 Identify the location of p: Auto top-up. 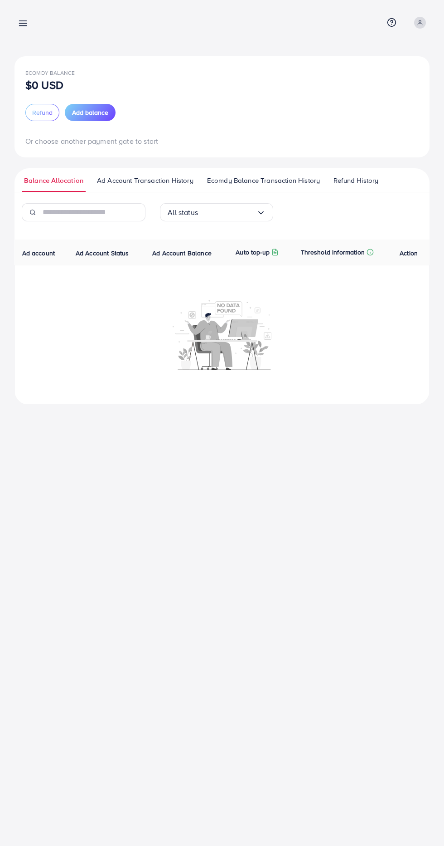
(253, 252).